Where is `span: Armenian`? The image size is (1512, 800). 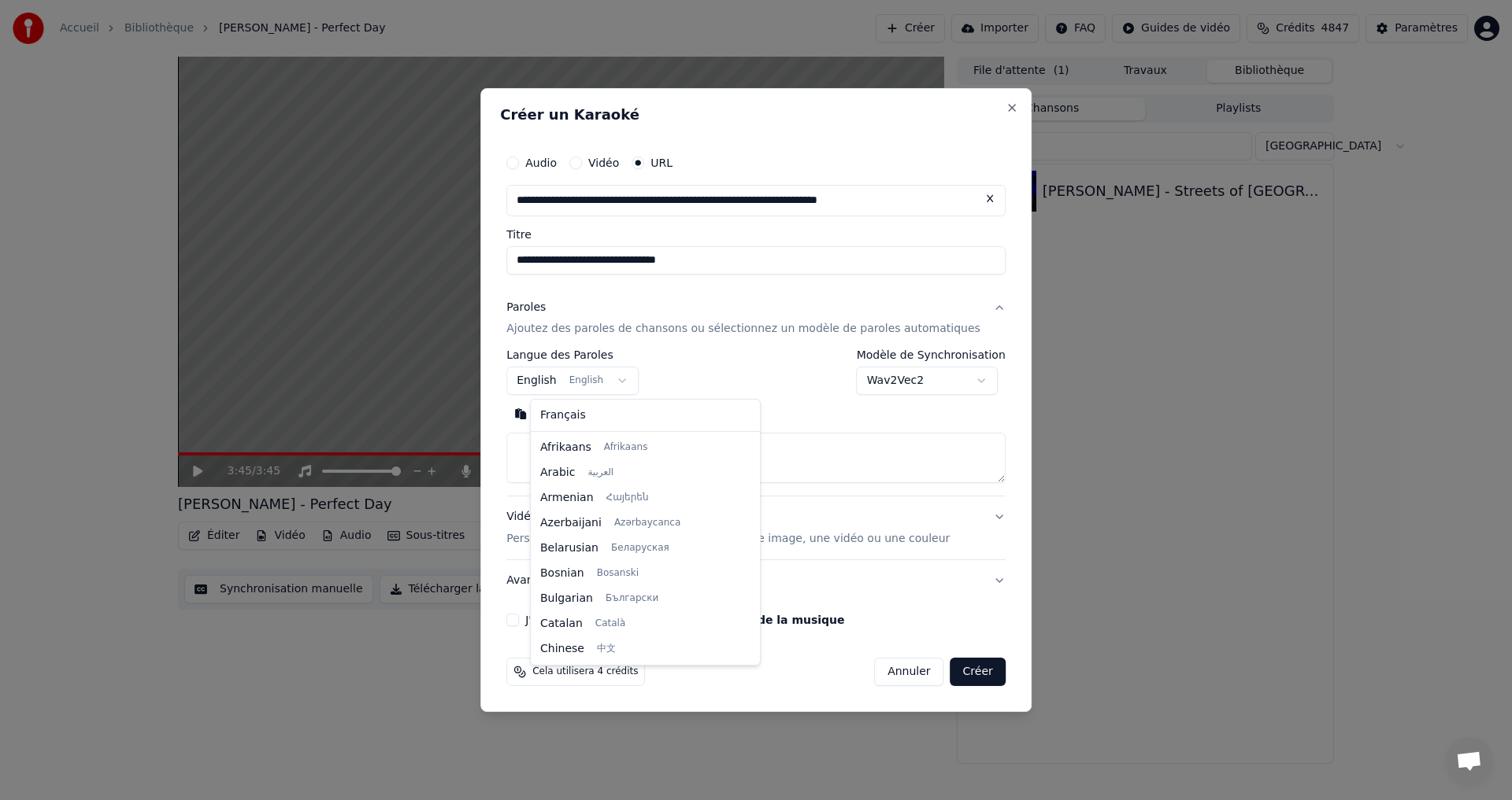
span: Armenian is located at coordinates (567, 498).